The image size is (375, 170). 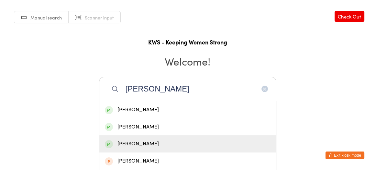 What do you see at coordinates (99, 17) in the screenshot?
I see `span: Scanner input` at bounding box center [99, 17].